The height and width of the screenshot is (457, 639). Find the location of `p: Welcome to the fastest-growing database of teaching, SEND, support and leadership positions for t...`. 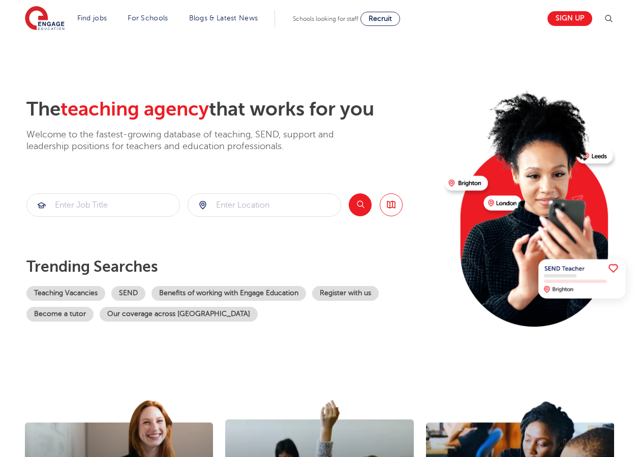

p: Welcome to the fastest-growing database of teaching, SEND, support and leadership positions for t... is located at coordinates (194, 140).